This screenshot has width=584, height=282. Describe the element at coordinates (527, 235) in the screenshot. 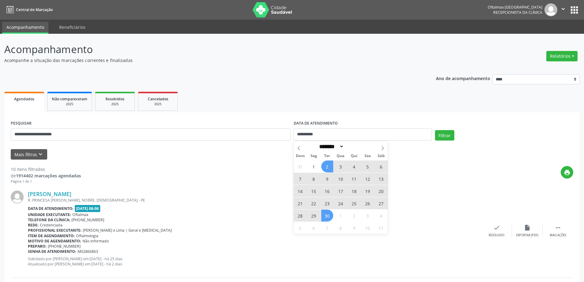

I see `div: Exportar (PDF)` at that location.